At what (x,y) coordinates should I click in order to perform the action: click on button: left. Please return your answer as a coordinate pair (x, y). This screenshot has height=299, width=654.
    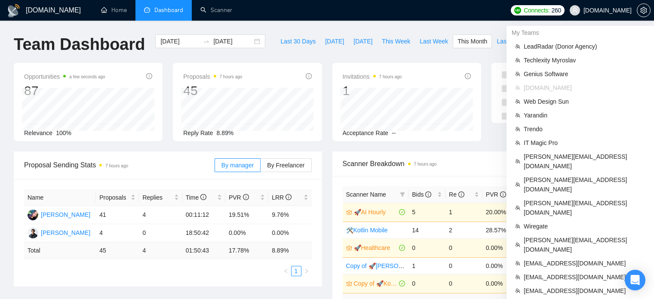
    Looking at the image, I should click on (286, 271).